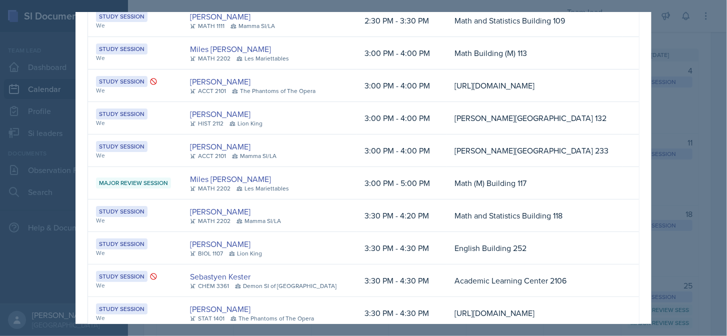 The height and width of the screenshot is (336, 727). Describe the element at coordinates (207, 26) in the screenshot. I see `div: MATH 1111` at that location.